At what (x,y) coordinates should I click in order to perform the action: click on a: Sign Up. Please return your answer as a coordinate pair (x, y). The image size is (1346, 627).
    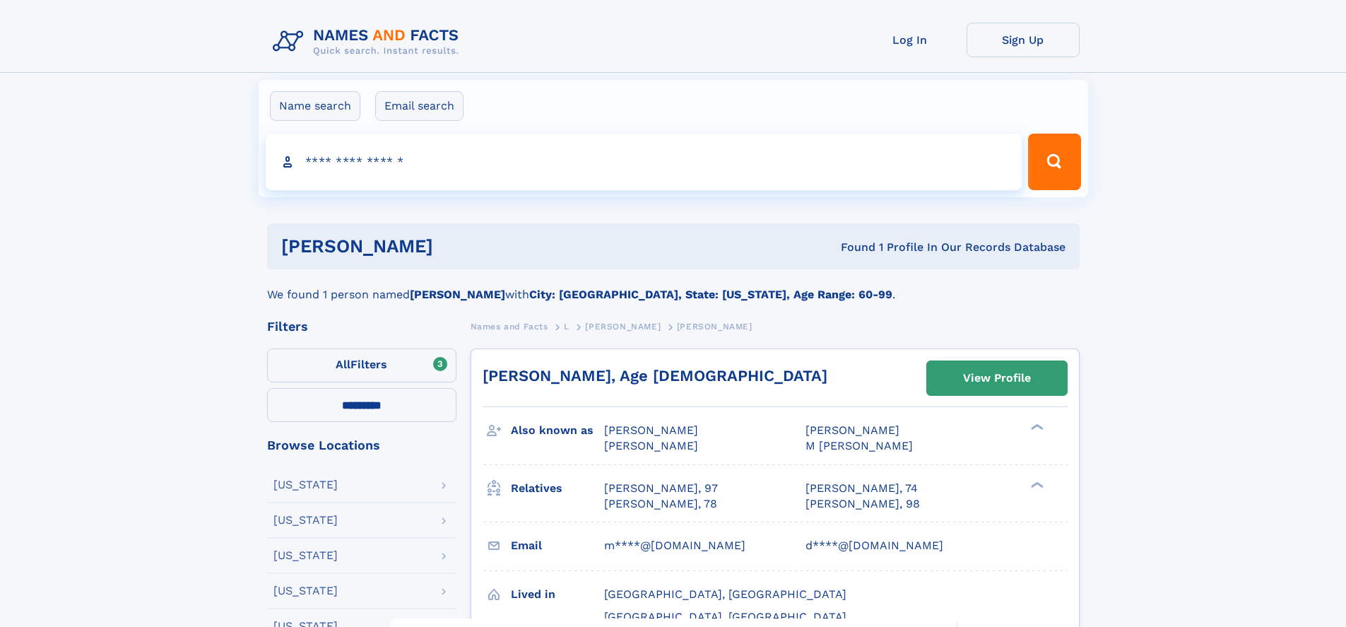
    Looking at the image, I should click on (1023, 40).